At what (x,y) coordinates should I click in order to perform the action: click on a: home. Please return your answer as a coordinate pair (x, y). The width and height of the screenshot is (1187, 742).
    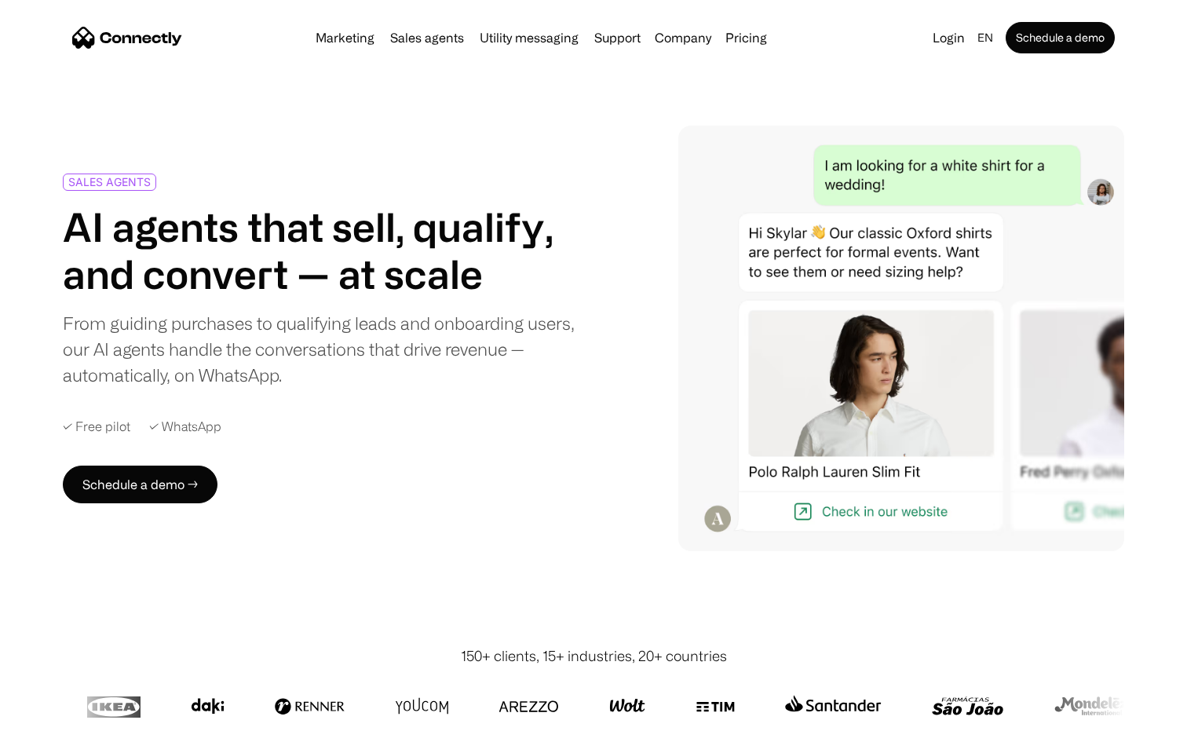
    Looking at the image, I should click on (127, 38).